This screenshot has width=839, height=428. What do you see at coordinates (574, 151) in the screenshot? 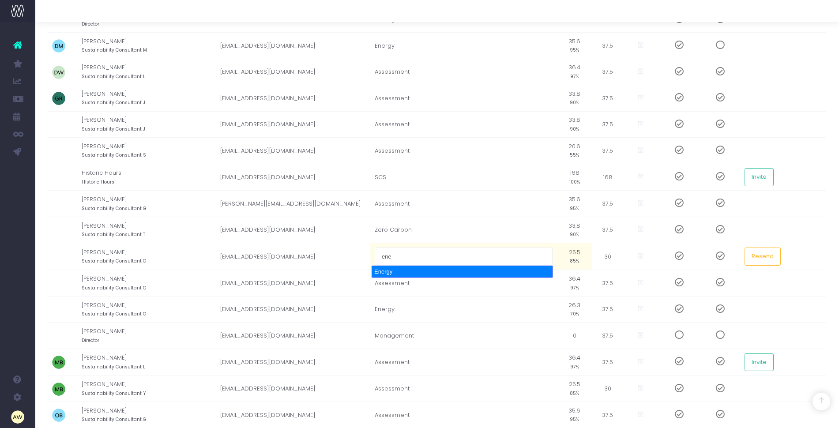
I see `td: 20.6` at bounding box center [574, 151].